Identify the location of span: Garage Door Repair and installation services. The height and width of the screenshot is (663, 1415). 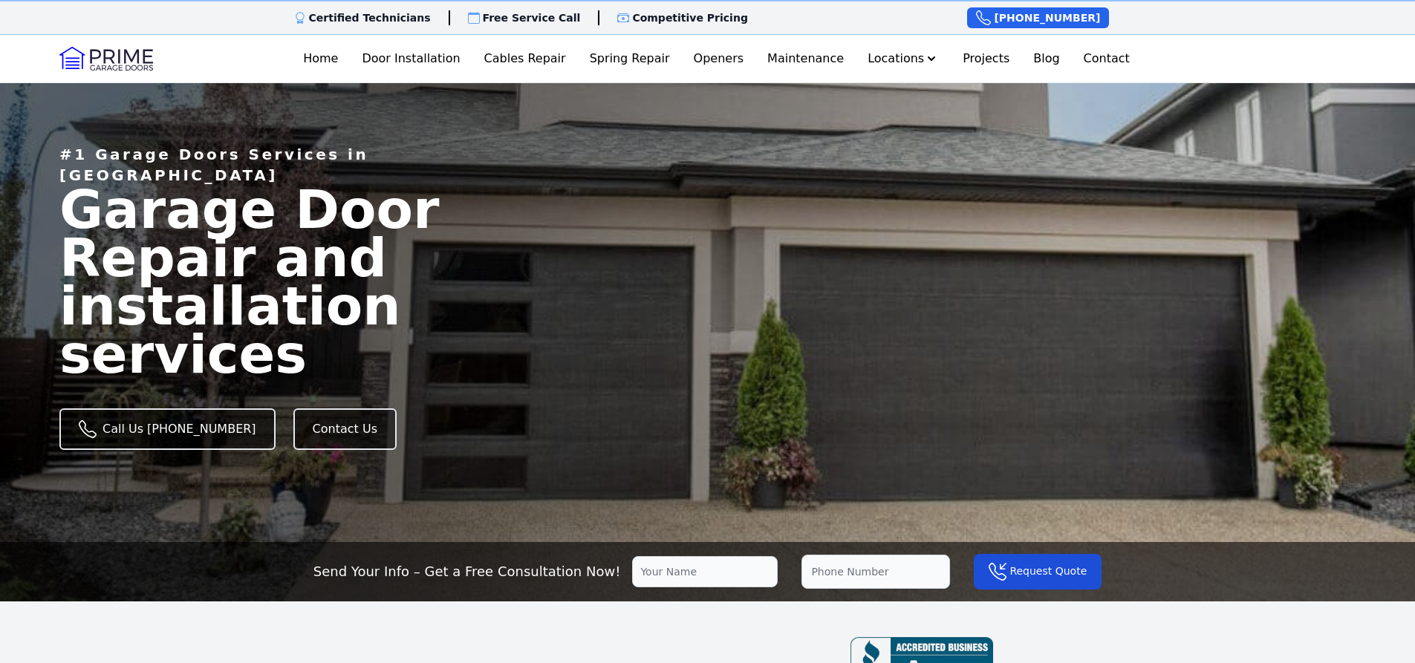
(249, 282).